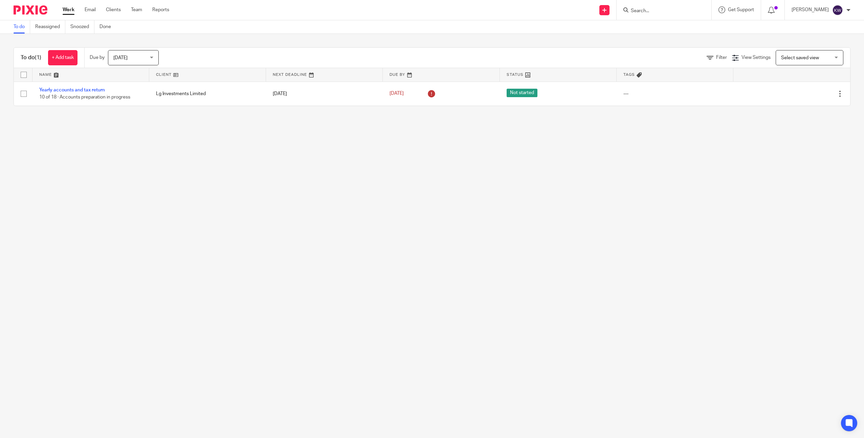 The width and height of the screenshot is (864, 438). Describe the element at coordinates (30, 10) in the screenshot. I see `img: Pixie` at that location.